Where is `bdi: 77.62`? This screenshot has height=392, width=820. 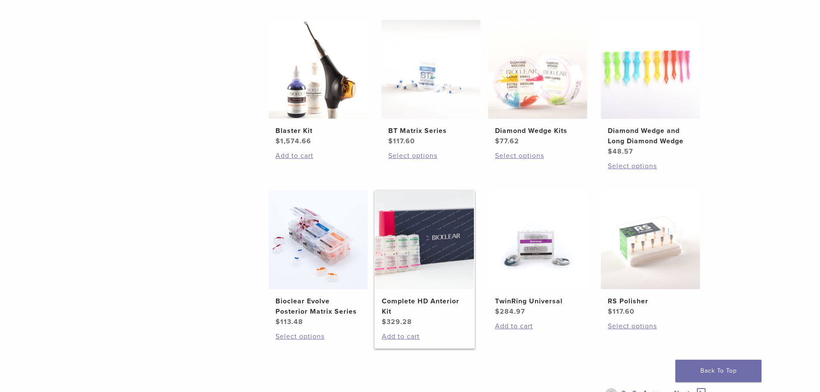 bdi: 77.62 is located at coordinates (507, 141).